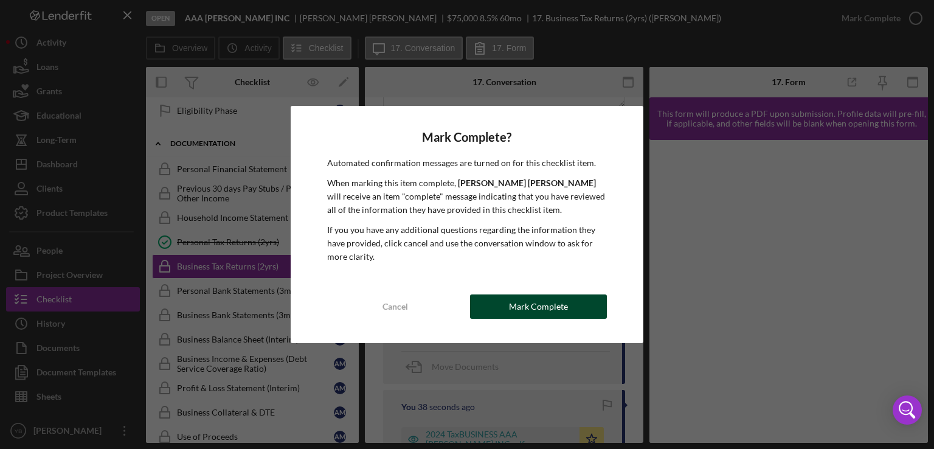 This screenshot has width=934, height=449. Describe the element at coordinates (467, 163) in the screenshot. I see `p: Automated confirmation messages are turned on for this checklist item.` at that location.